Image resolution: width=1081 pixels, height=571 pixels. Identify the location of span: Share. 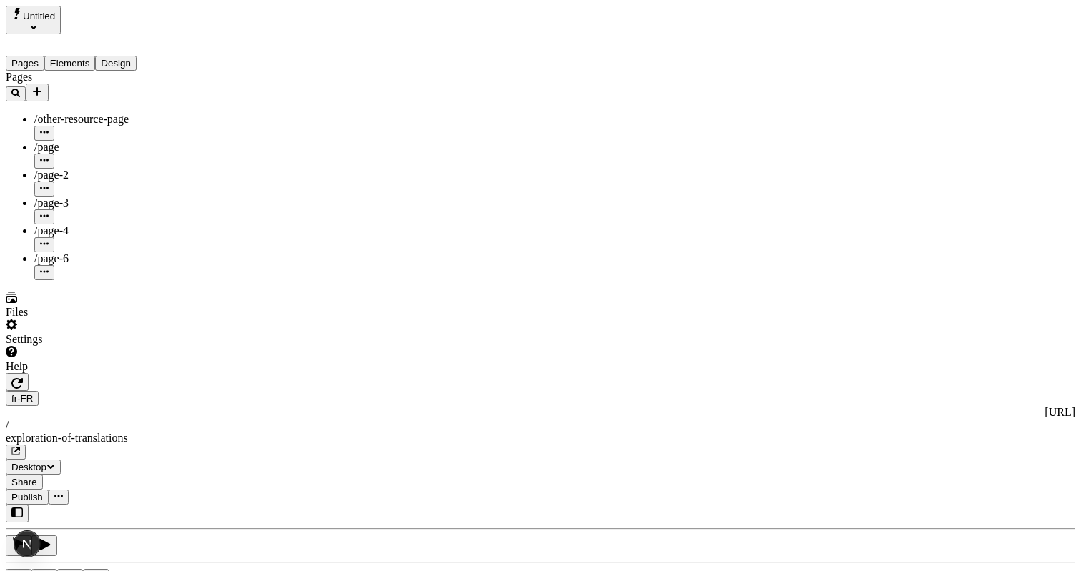
(24, 482).